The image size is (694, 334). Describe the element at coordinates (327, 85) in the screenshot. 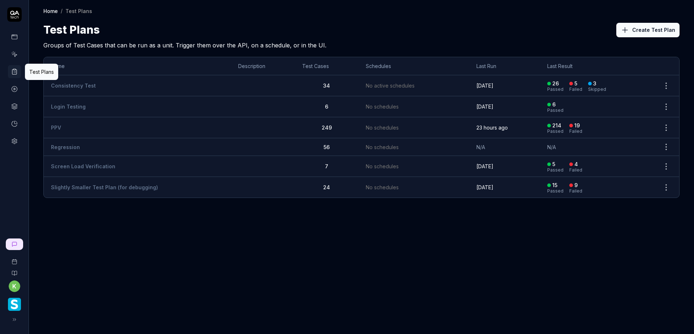

I see `span: 34` at that location.